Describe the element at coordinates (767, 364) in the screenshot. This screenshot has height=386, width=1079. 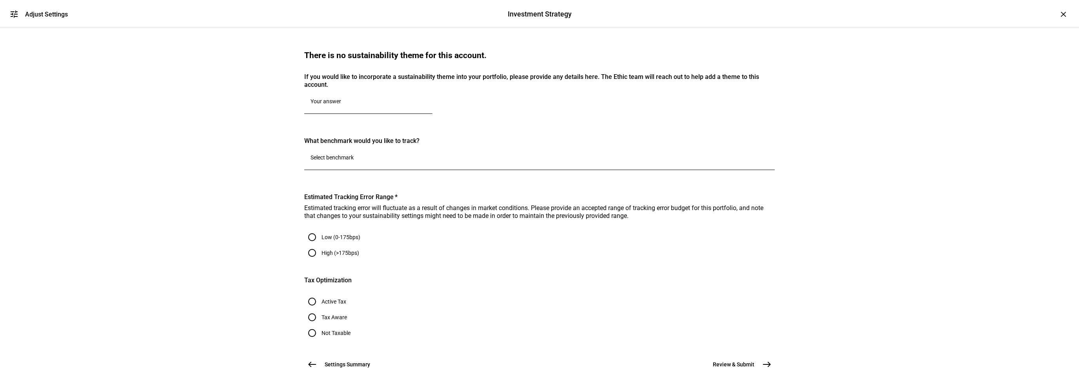
I see `mat-icon: east` at that location.